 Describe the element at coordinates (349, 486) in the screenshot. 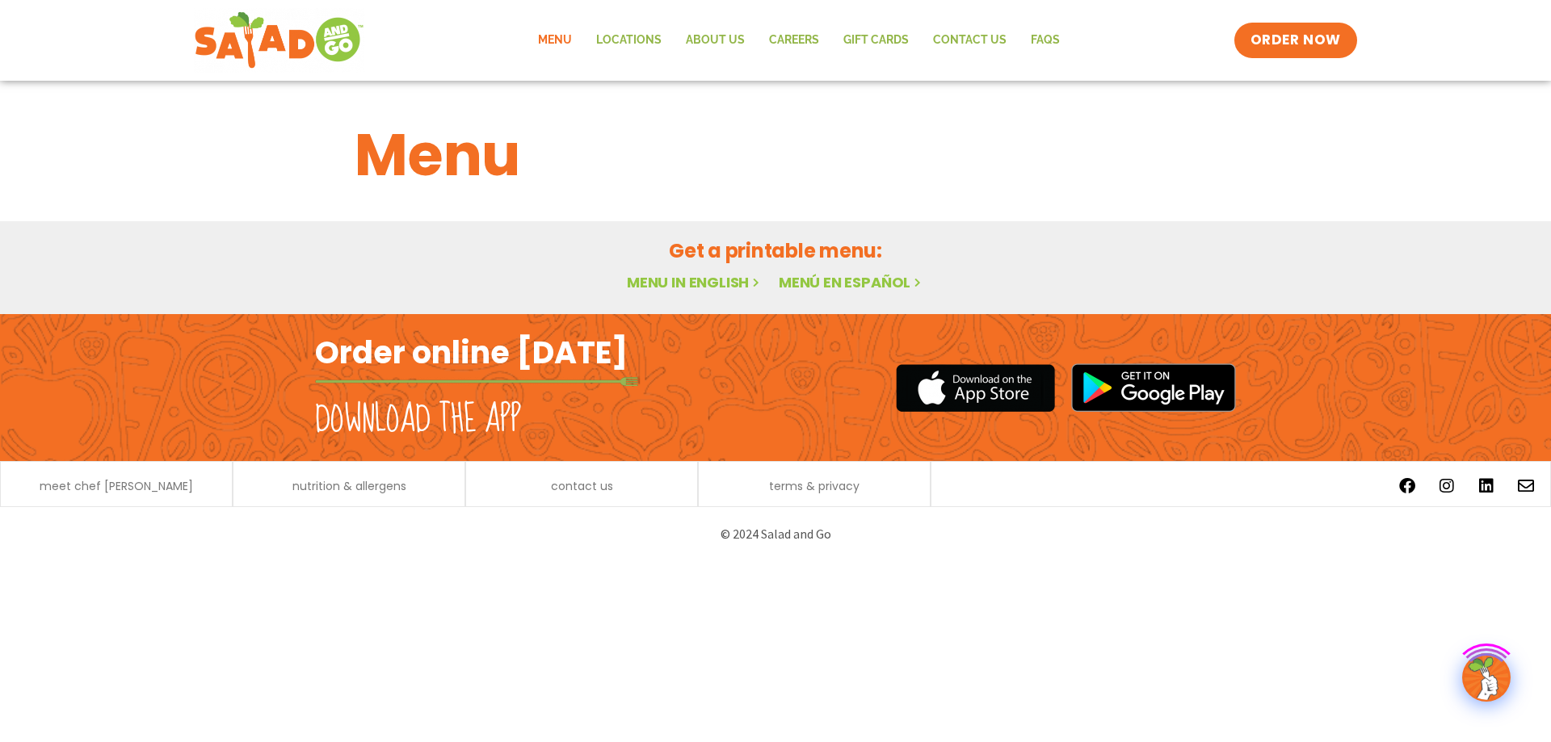

I see `span: nutrition & allergens` at that location.